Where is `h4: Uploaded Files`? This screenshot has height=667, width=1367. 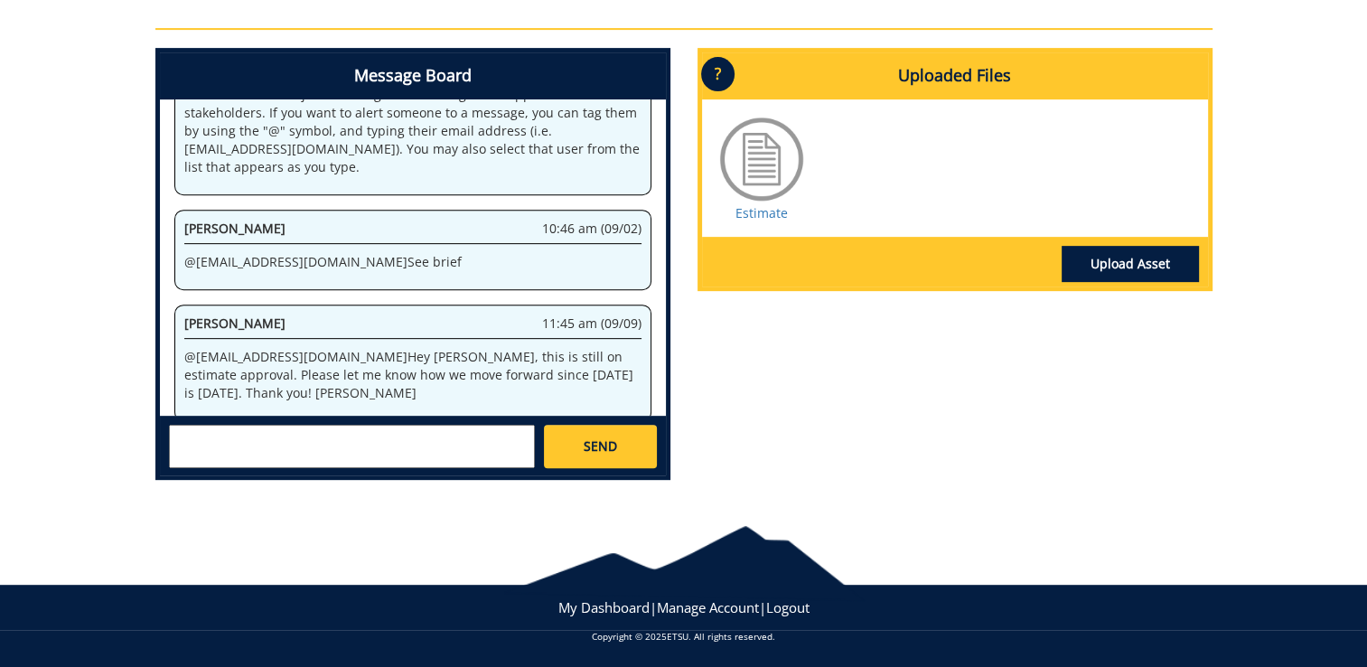 h4: Uploaded Files is located at coordinates (955, 76).